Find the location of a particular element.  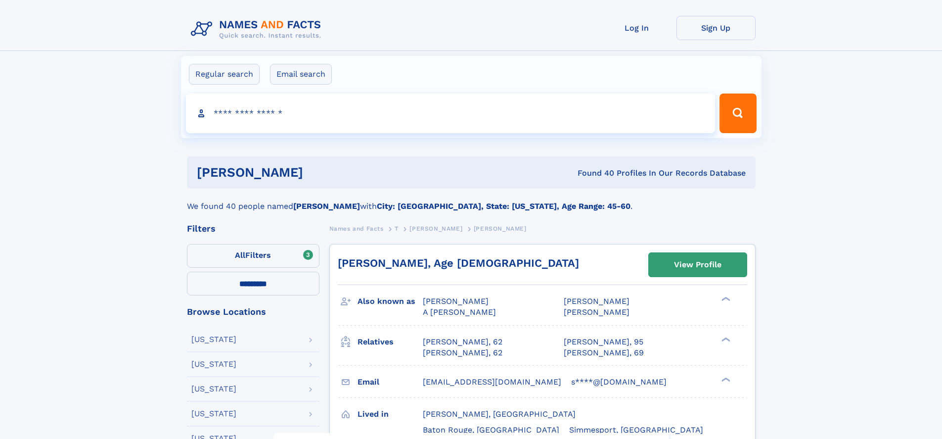

label: Regular search is located at coordinates (224, 74).